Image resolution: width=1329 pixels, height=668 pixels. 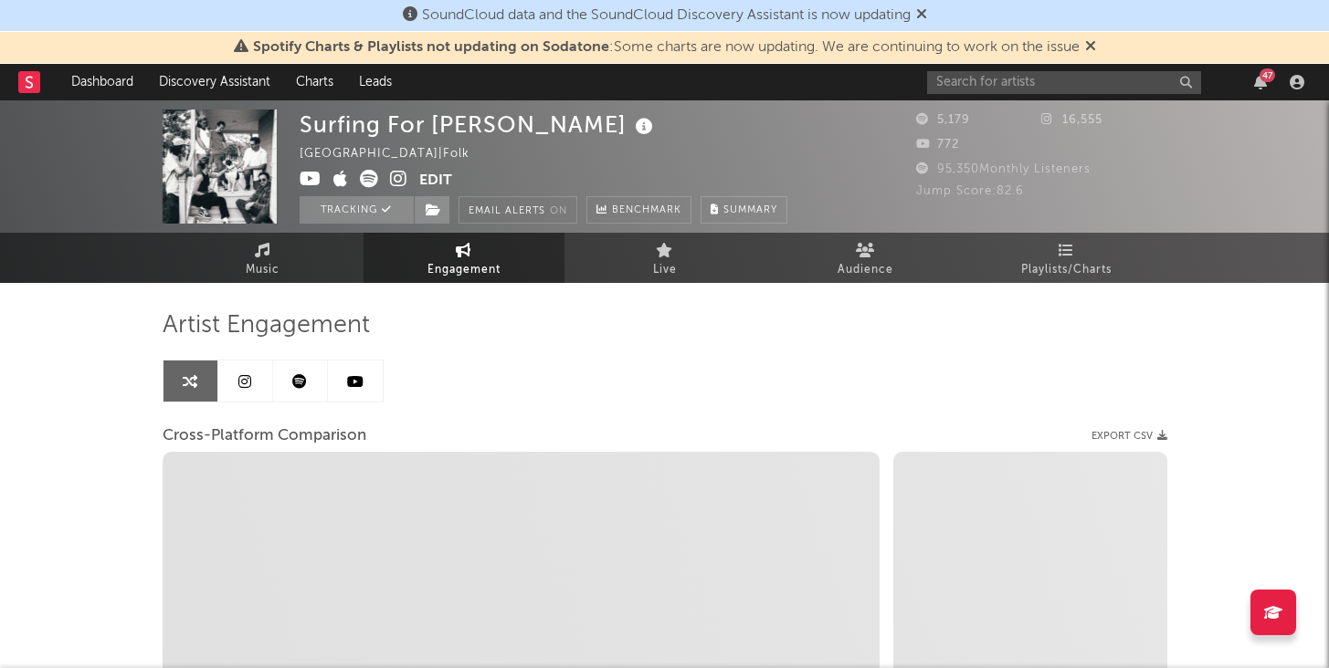 I want to click on span: Benchmark, so click(x=647, y=211).